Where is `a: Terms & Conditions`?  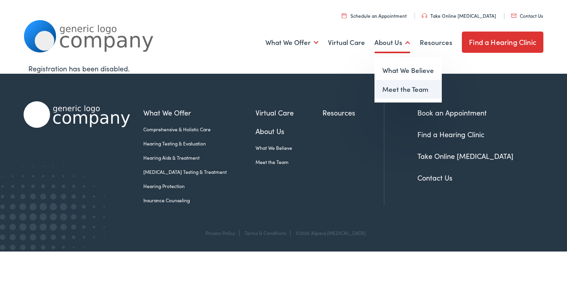
a: Terms & Conditions is located at coordinates (265, 232).